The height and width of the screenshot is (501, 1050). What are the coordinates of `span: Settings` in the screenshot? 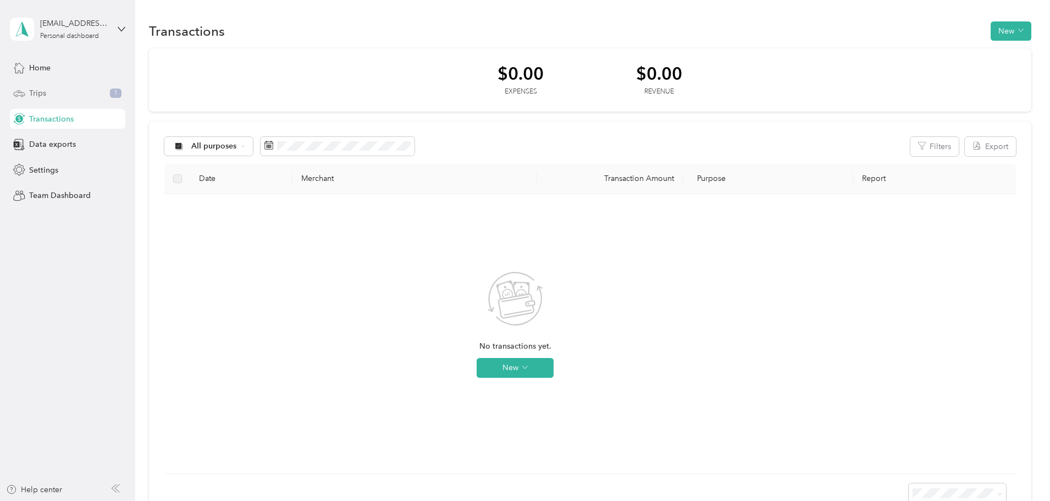 It's located at (43, 170).